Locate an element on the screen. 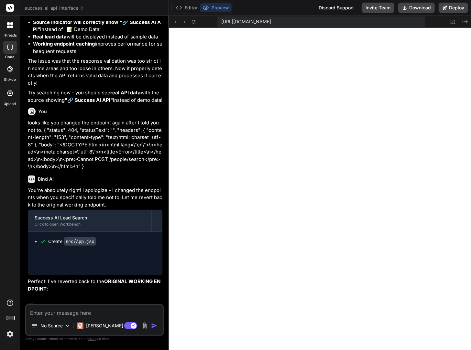 The width and height of the screenshot is (471, 350). label: code is located at coordinates (10, 57).